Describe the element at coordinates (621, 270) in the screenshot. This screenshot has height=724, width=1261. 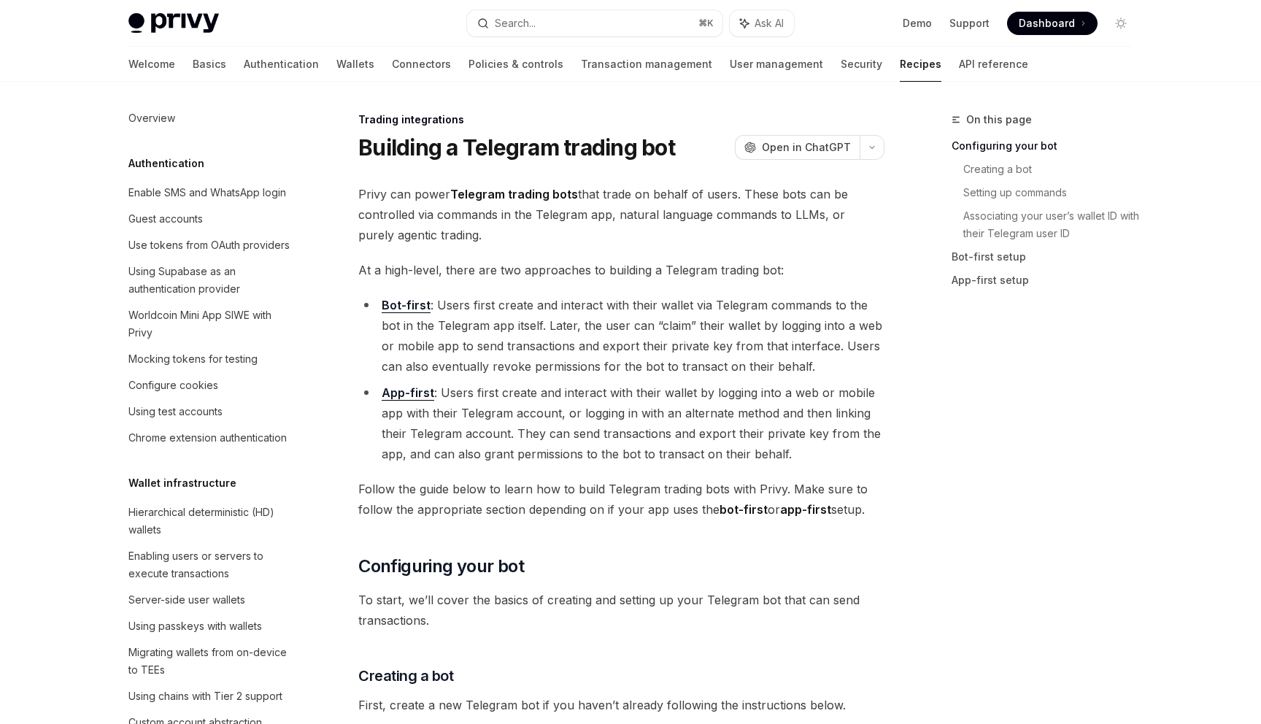
I see `span: At a high-level, there are two approaches to building a Telegram trading bot:` at that location.